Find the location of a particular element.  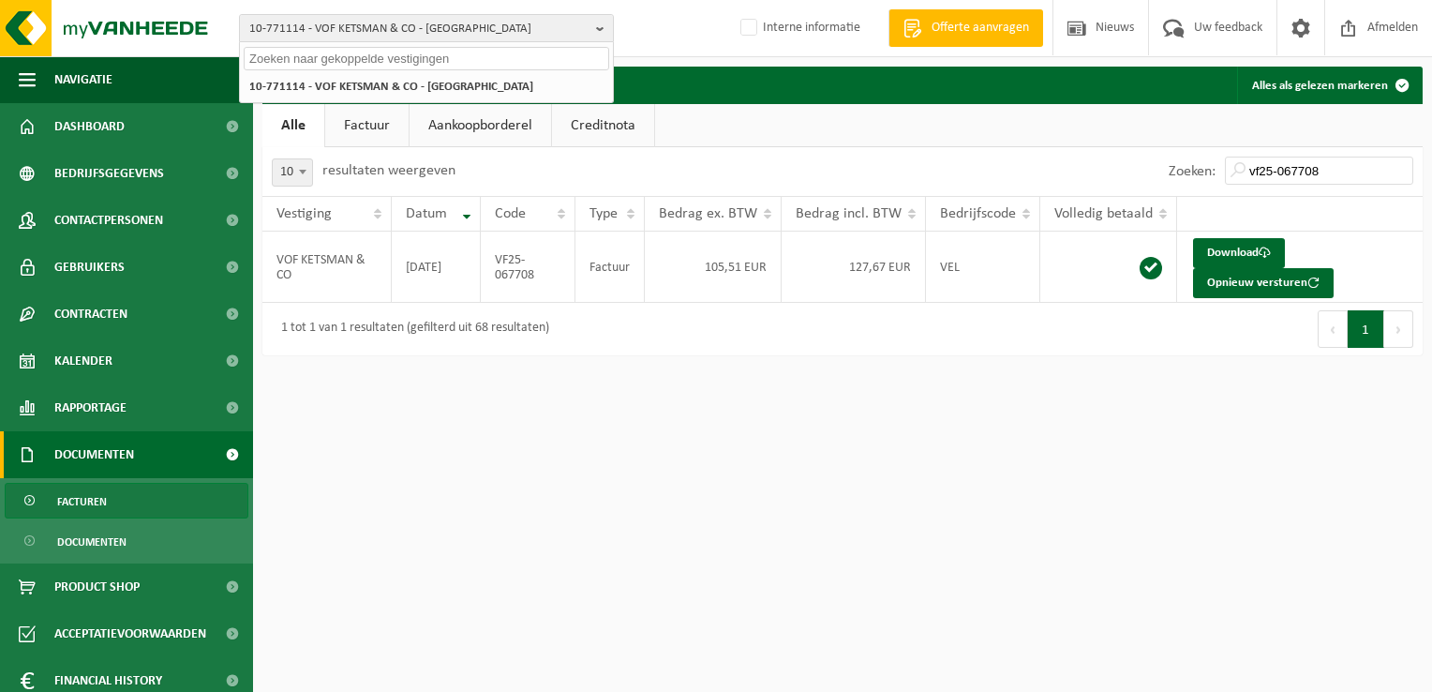

label: Zoeken: is located at coordinates (1192, 172).